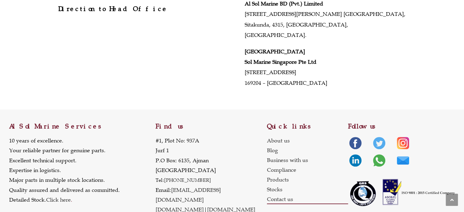 The width and height of the screenshot is (464, 212). Describe the element at coordinates (159, 180) in the screenshot. I see `span: Tel:` at that location.